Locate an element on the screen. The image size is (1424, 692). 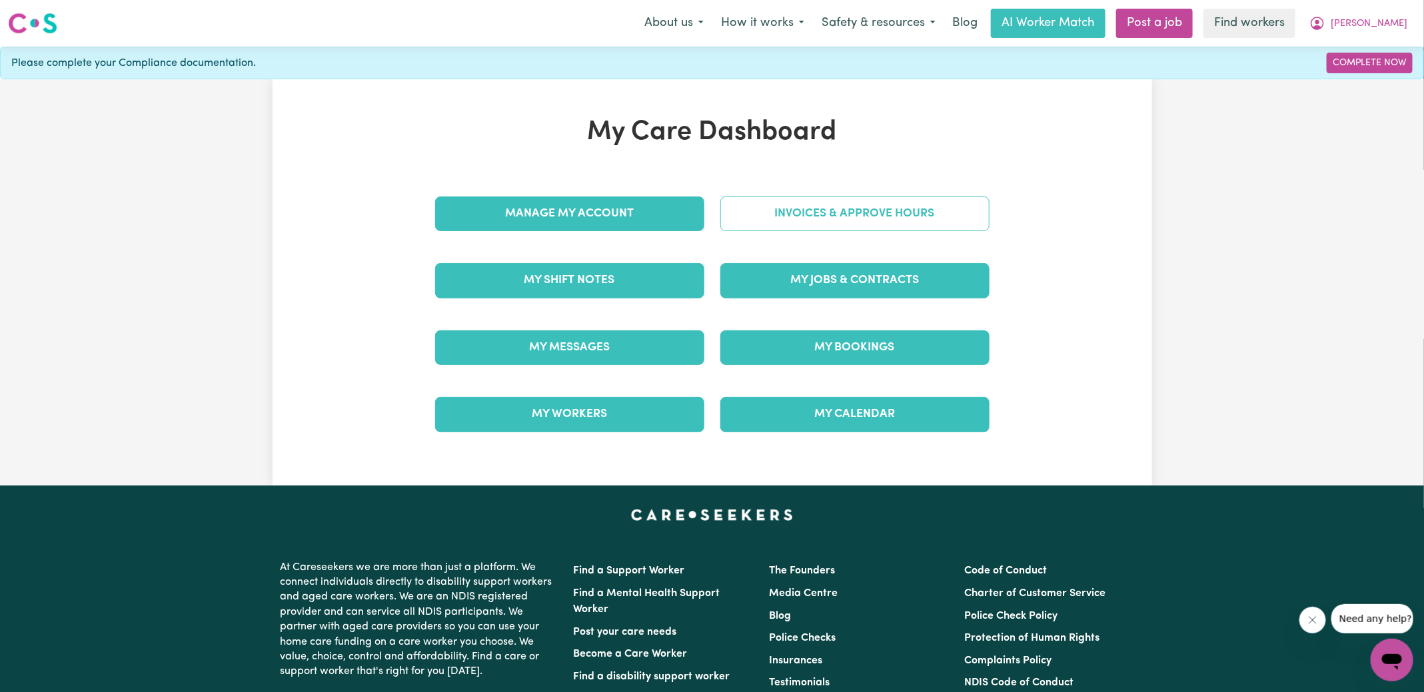
span: Need any help? is located at coordinates (44, 15).